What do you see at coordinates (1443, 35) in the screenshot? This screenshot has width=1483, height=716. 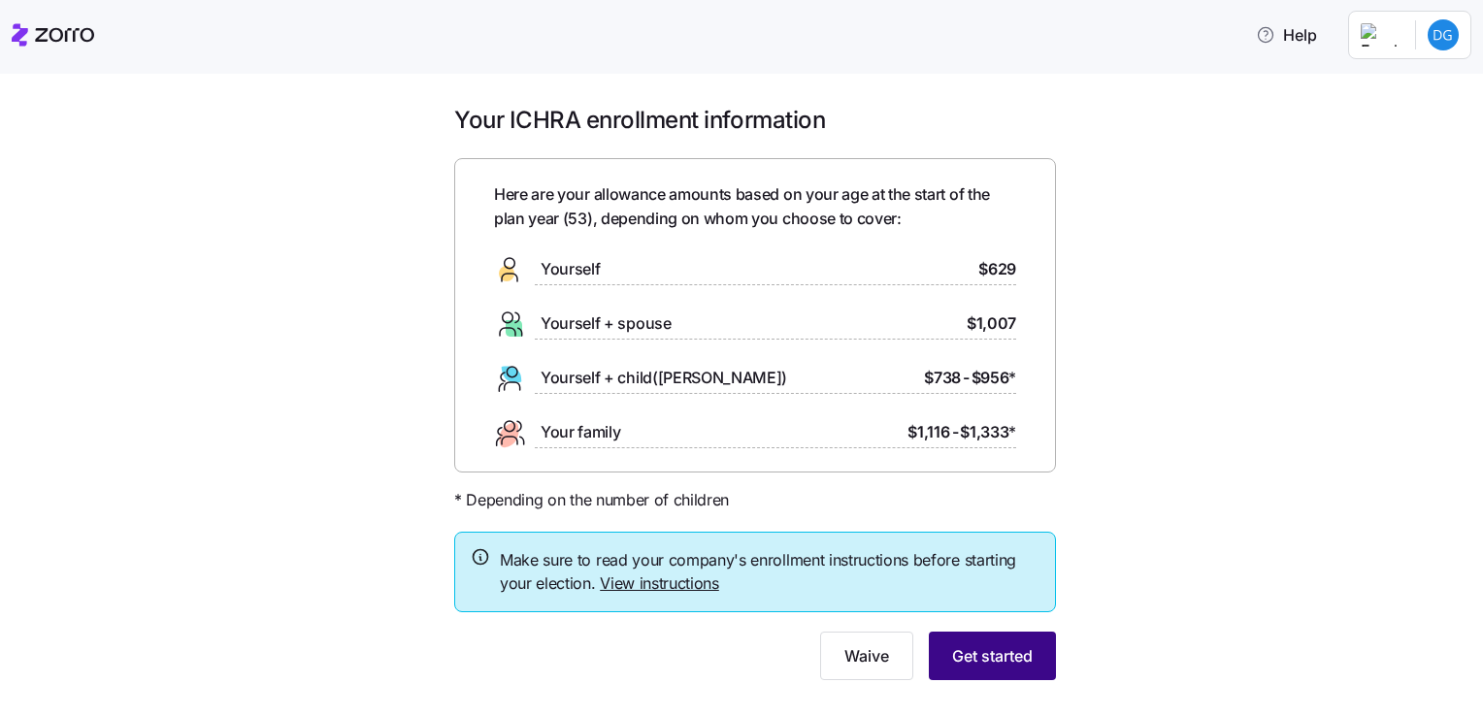 I see `img: 8776d01ce7cf77db75462c7cc0f13999` at bounding box center [1443, 35].